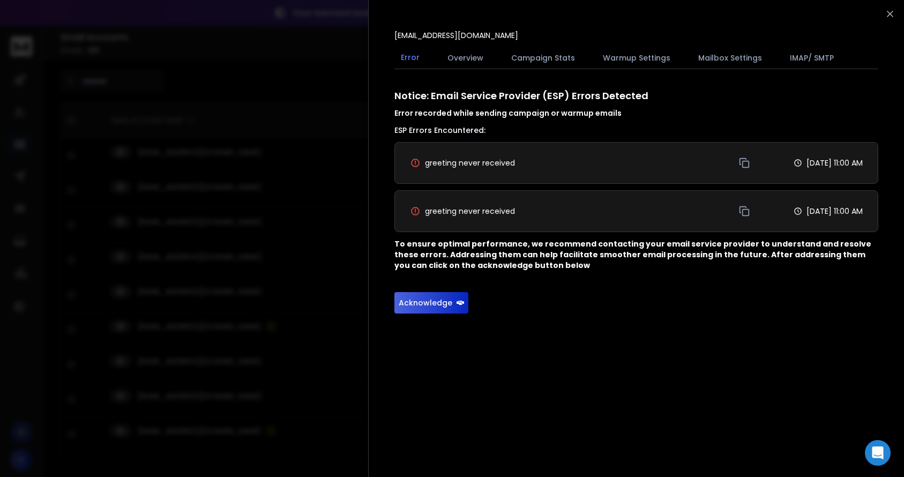 This screenshot has width=904, height=477. What do you see at coordinates (637, 58) in the screenshot?
I see `button: Warmup Settings` at bounding box center [637, 58].